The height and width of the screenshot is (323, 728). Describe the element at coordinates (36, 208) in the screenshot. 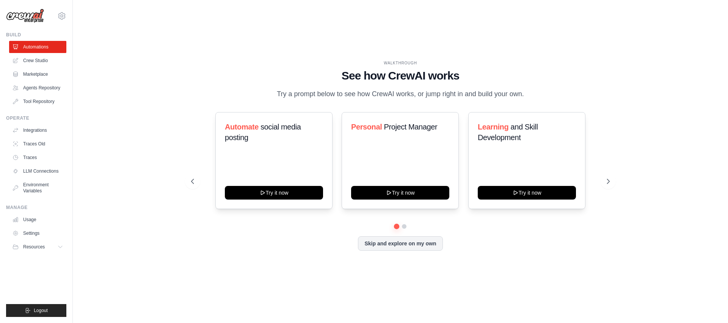

I see `div: Manage` at that location.